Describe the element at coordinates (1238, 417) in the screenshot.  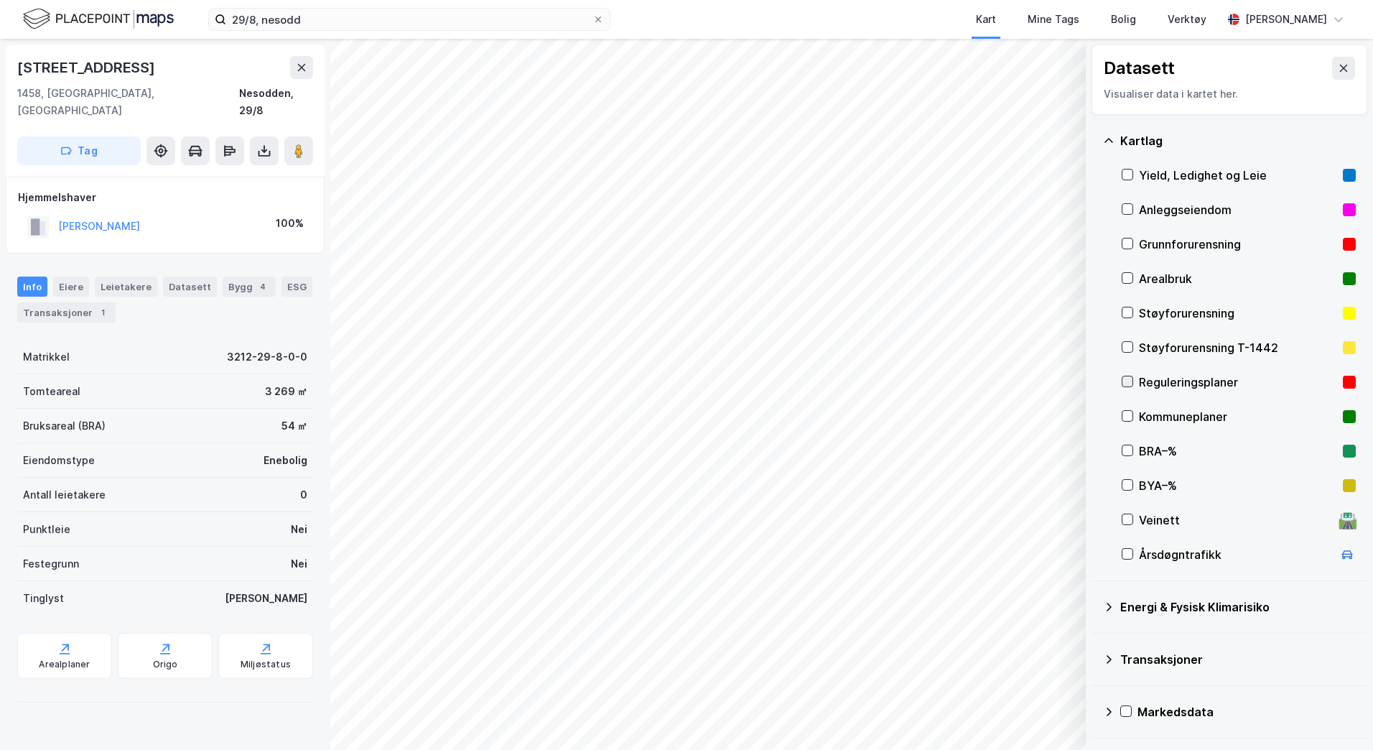
I see `div: Kommuneplaner` at that location.